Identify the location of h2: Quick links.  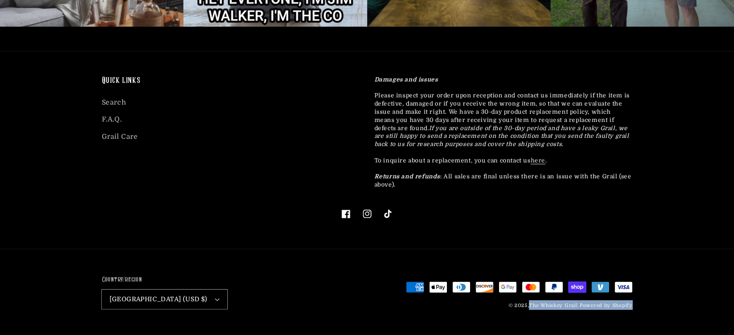
(231, 81).